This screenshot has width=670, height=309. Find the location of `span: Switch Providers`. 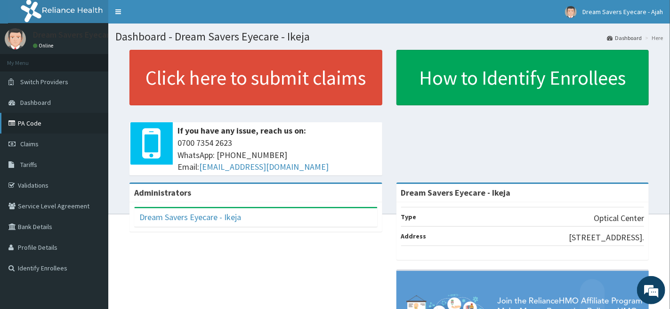

span: Switch Providers is located at coordinates (44, 82).